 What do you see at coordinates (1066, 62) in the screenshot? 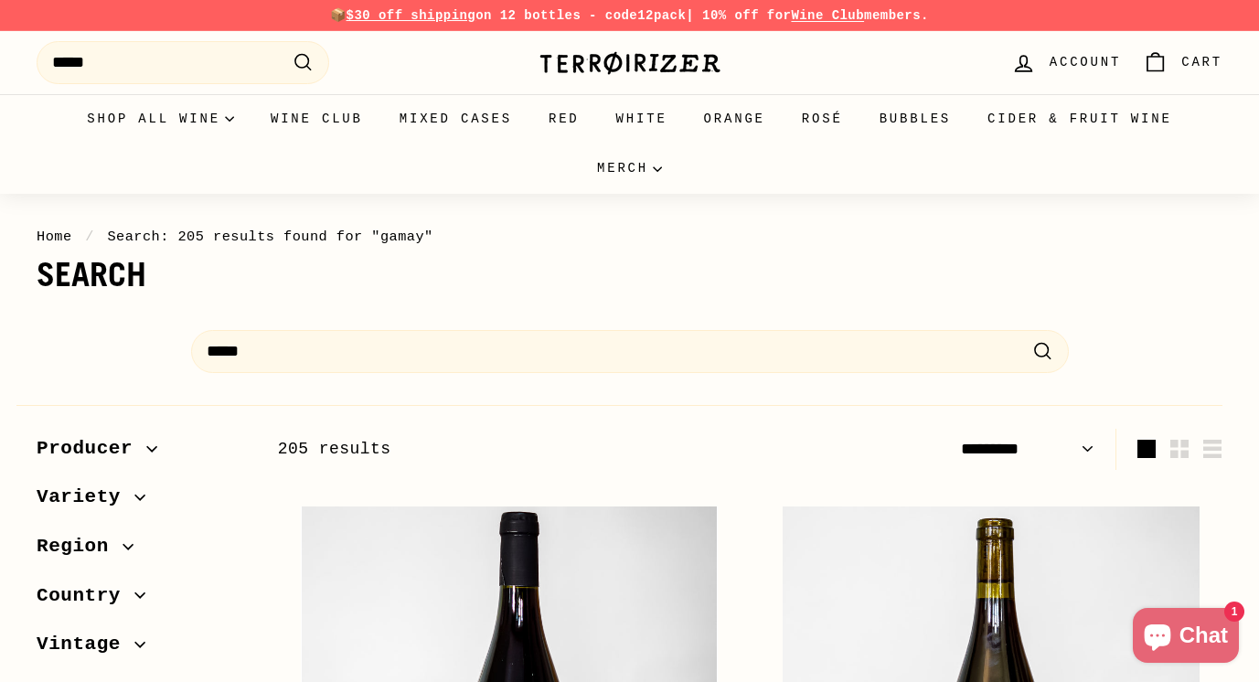
I see `a: Account` at bounding box center [1066, 62].